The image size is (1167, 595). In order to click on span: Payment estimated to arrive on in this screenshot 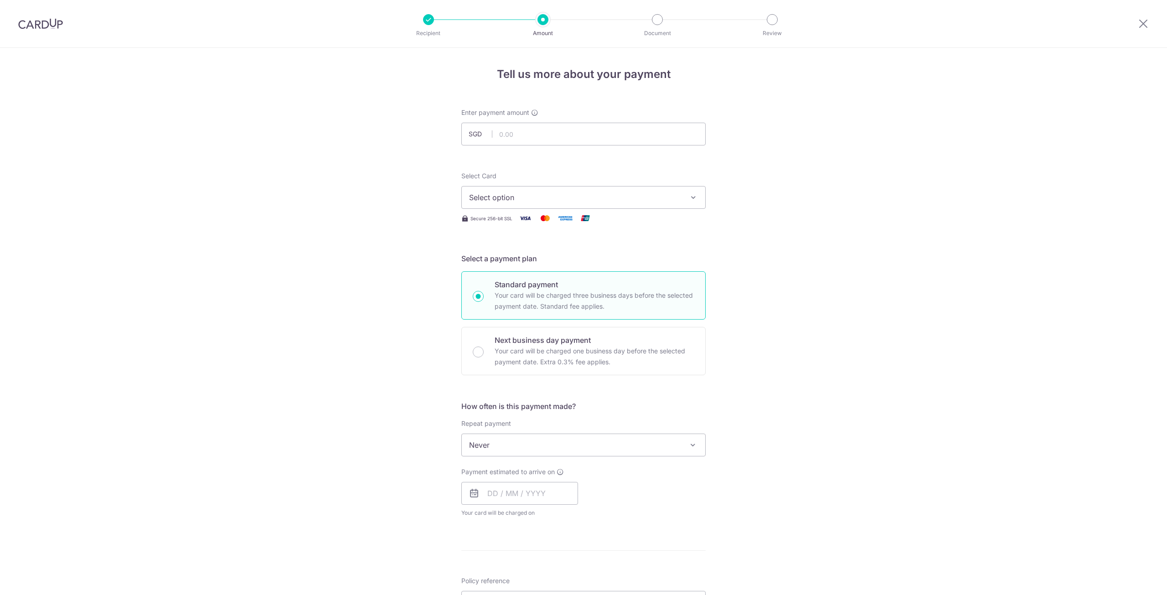, I will do `click(508, 472)`.